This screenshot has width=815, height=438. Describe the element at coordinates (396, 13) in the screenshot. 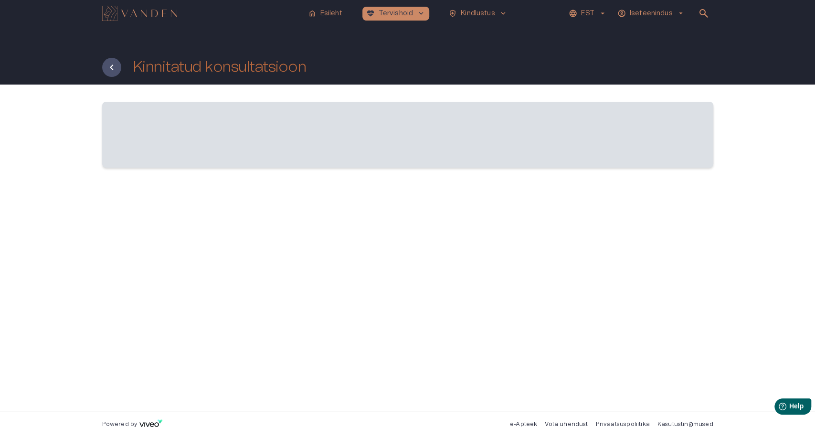

I see `p: Tervishoid` at that location.